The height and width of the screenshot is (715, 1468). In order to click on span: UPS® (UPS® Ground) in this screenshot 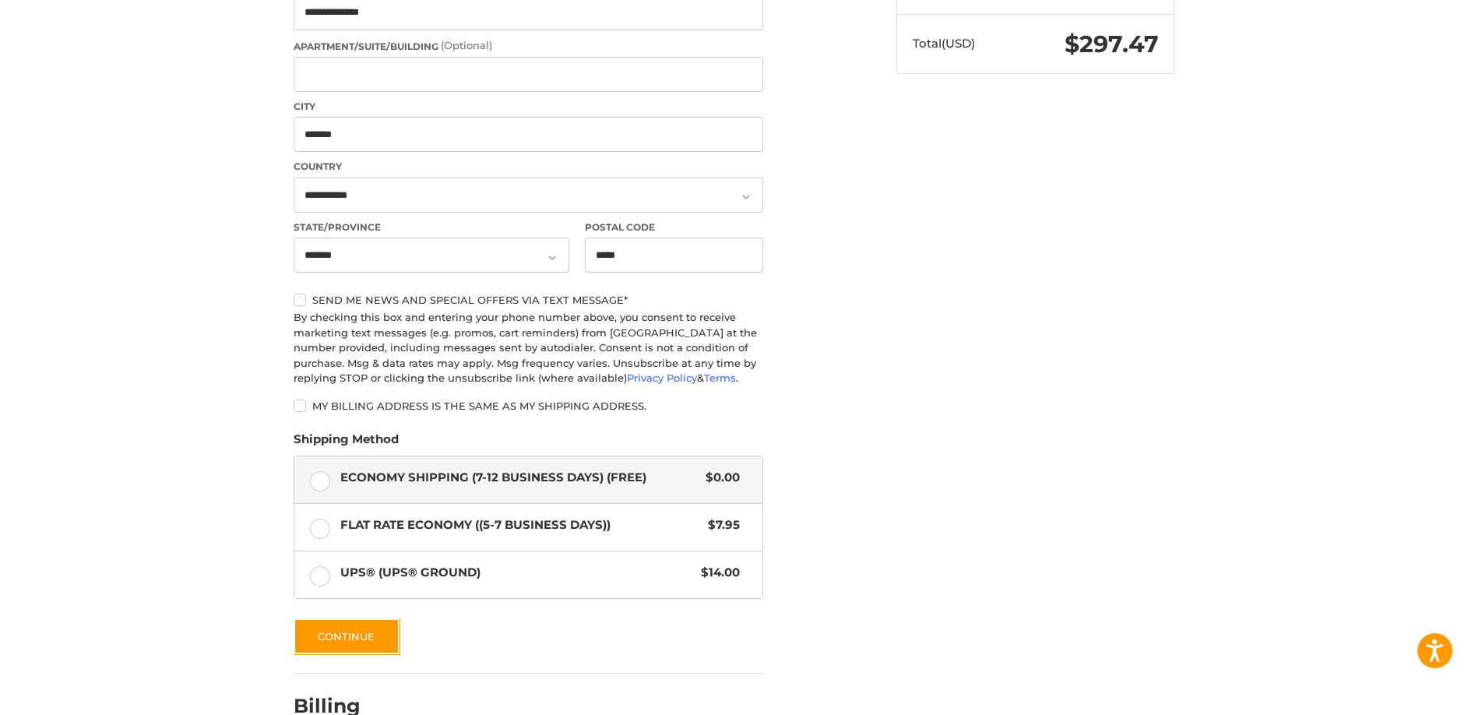, I will do `click(517, 572)`.